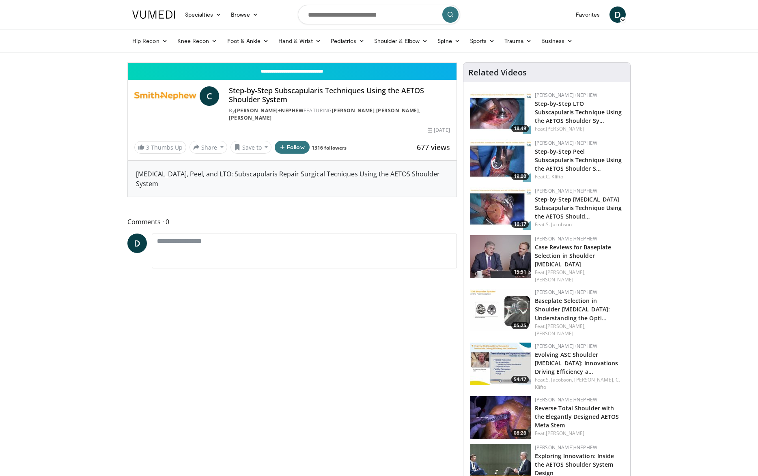 The width and height of the screenshot is (758, 476). What do you see at coordinates (559, 380) in the screenshot?
I see `a: S. Jacobson,` at bounding box center [559, 380].